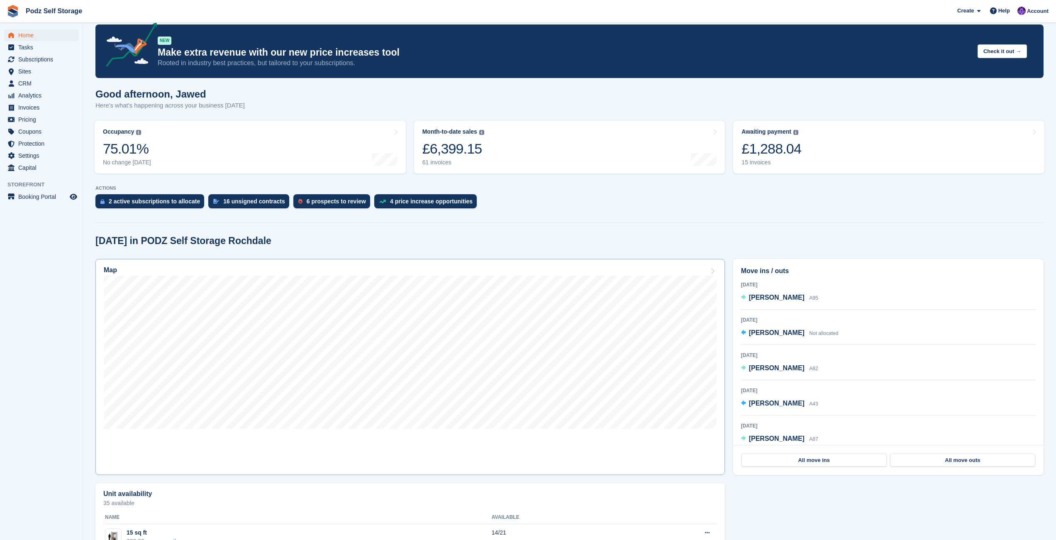 This screenshot has height=540, width=1056. I want to click on span: Not allocated, so click(824, 333).